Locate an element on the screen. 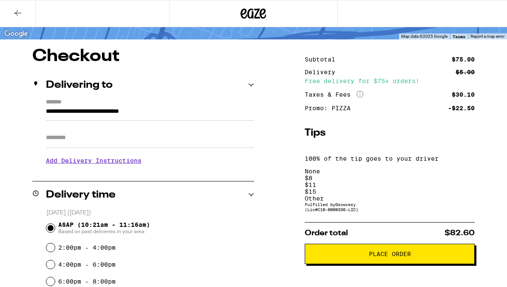  h2: Delivery time is located at coordinates (81, 195).